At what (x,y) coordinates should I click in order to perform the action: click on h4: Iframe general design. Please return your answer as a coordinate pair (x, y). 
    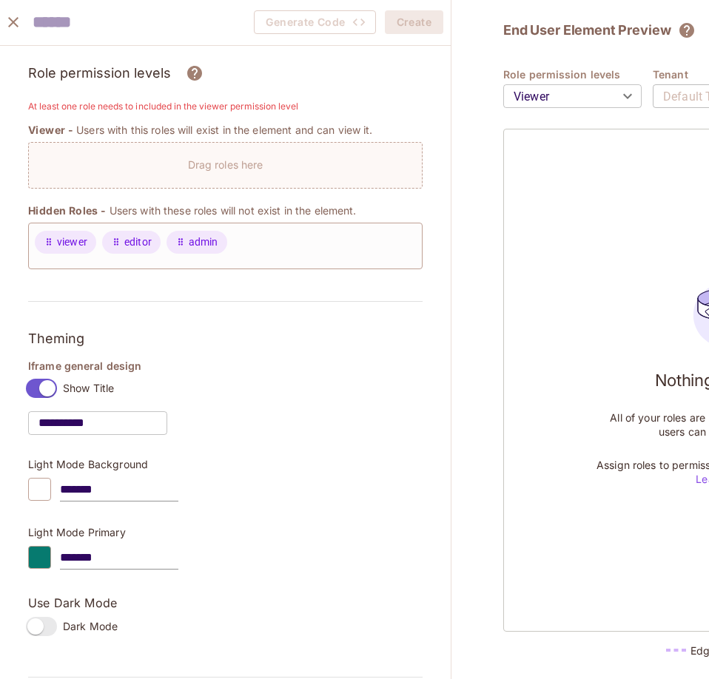
    Looking at the image, I should click on (225, 366).